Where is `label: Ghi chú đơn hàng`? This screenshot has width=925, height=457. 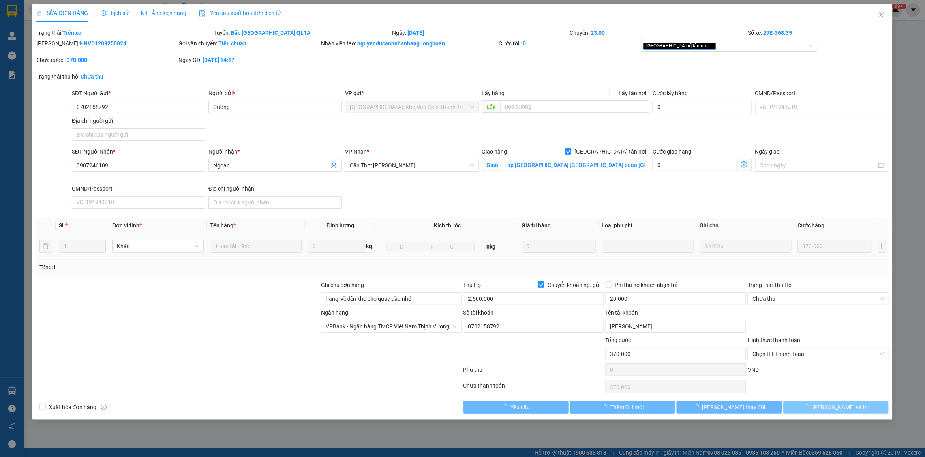
label: Ghi chú đơn hàng is located at coordinates (343, 285).